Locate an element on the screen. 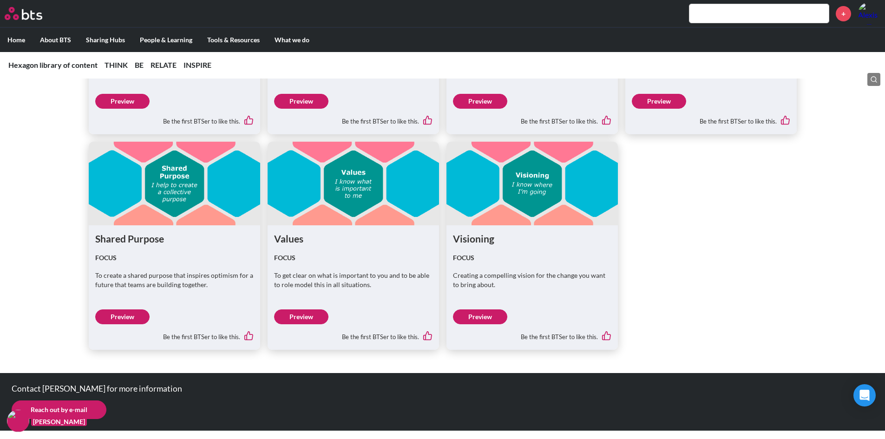 This screenshot has height=439, width=885. p: To create a shared purpose that inspires optimism for a future that teams are building together. is located at coordinates (174, 280).